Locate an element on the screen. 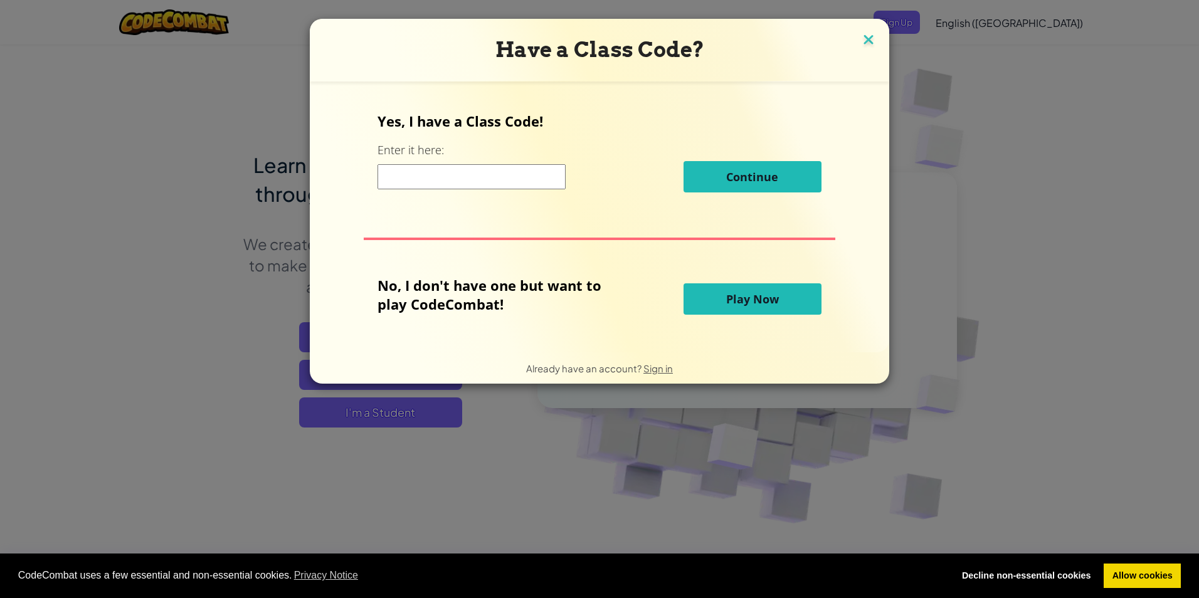  a: learn more about cookies is located at coordinates (326, 576).